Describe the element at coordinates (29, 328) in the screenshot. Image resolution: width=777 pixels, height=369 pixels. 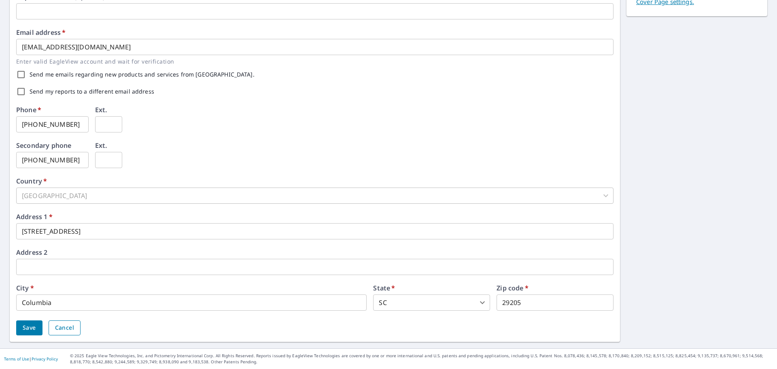
I see `span: Save` at that location.